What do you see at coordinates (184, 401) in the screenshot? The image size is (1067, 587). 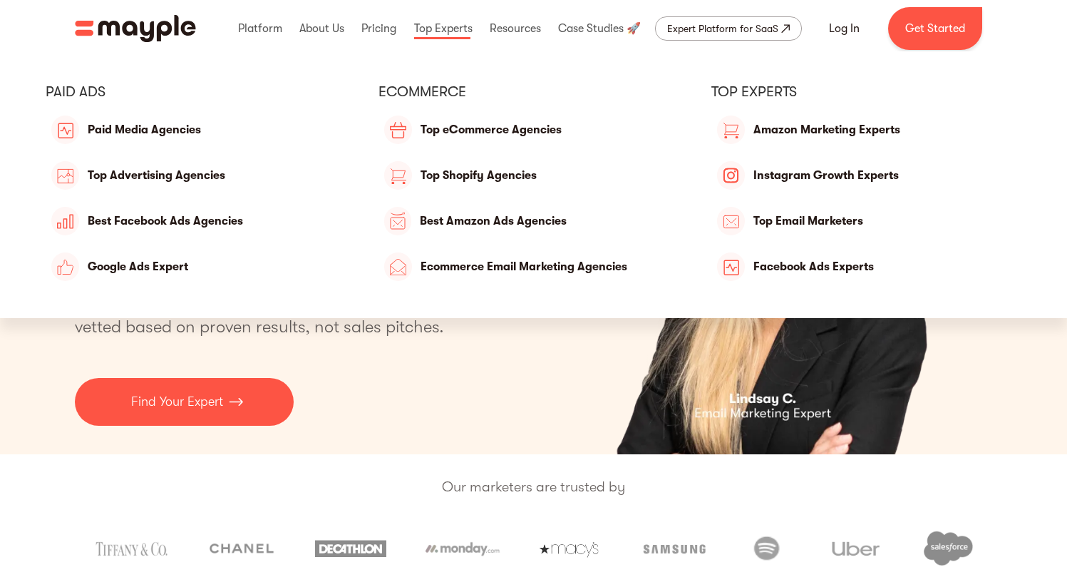 I see `a: Find Your Expert` at bounding box center [184, 401].